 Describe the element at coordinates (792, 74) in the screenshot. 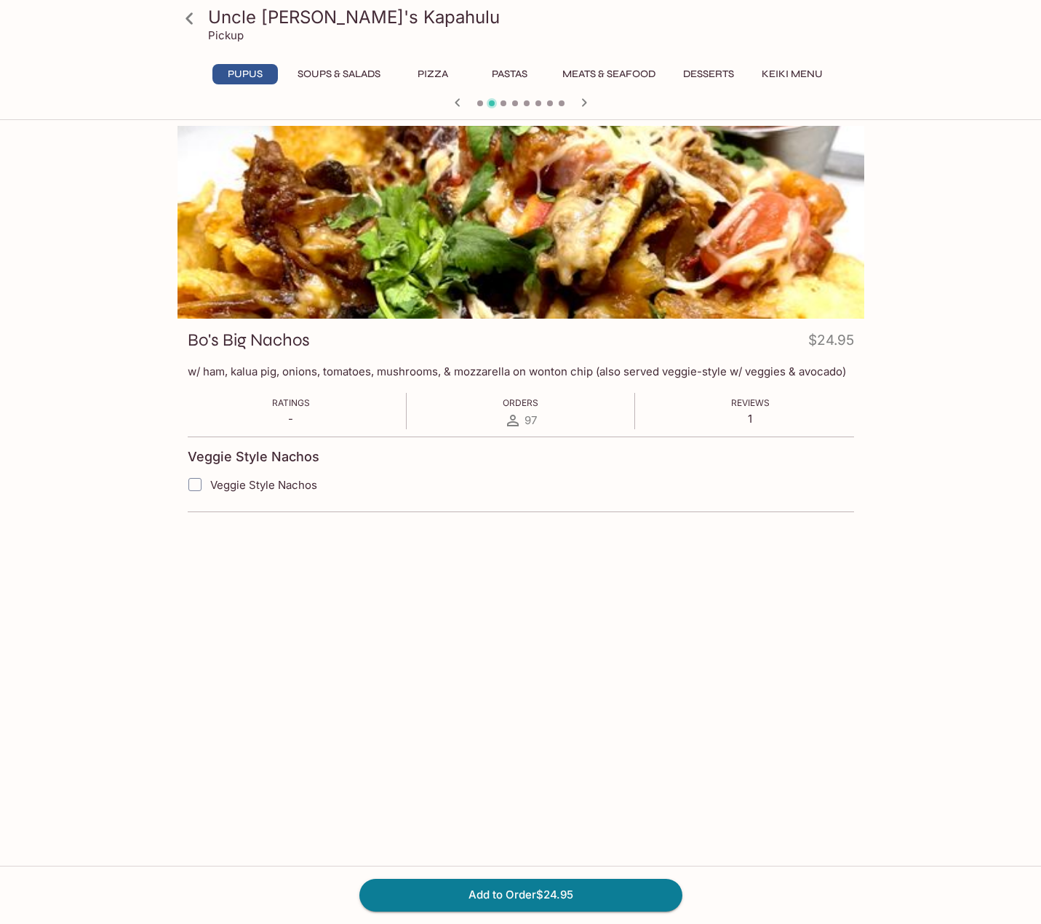

I see `button: Keiki Menu` at that location.